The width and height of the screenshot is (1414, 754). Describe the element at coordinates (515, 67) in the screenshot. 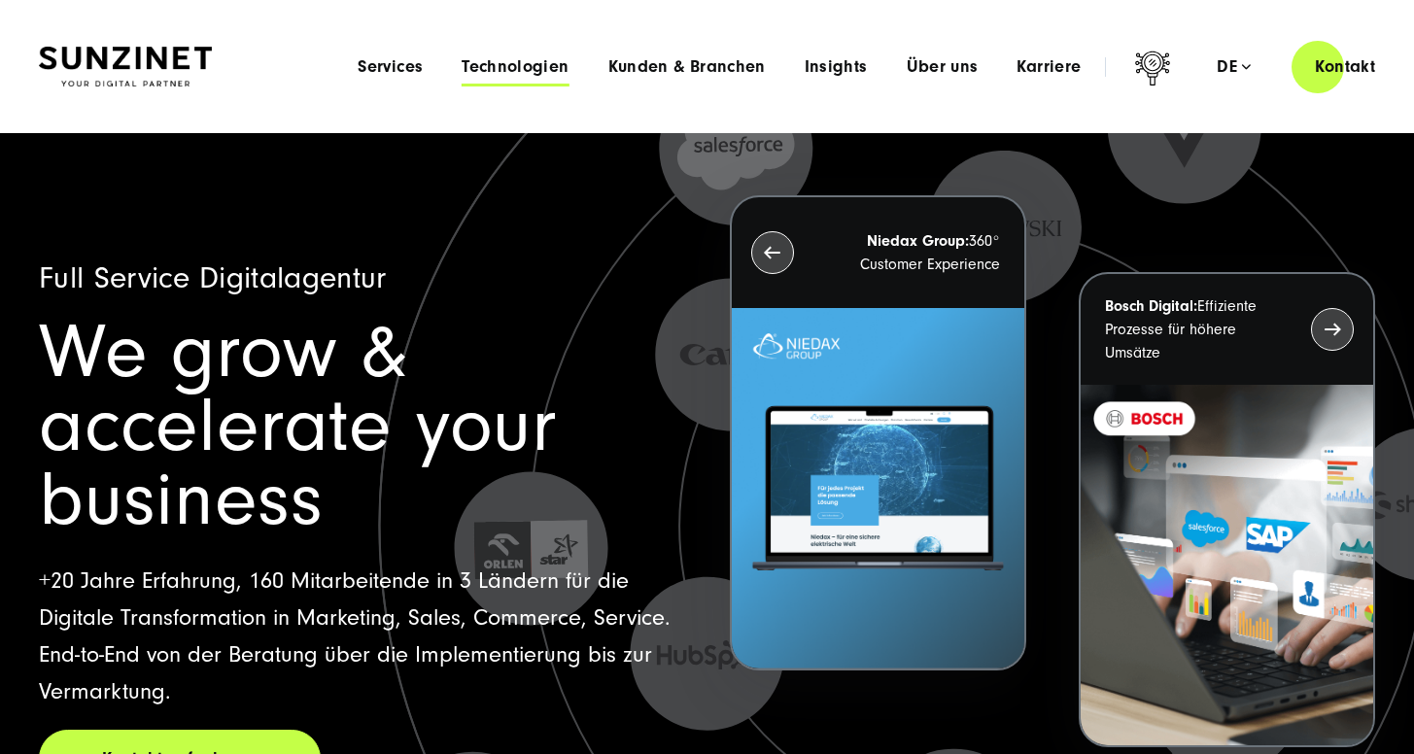

I see `a: Technologien` at that location.